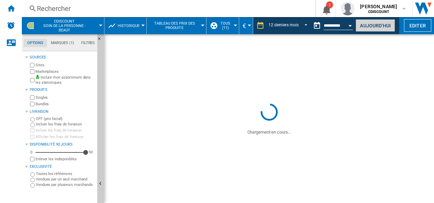 This screenshot has height=203, width=434. Describe the element at coordinates (167, 9) in the screenshot. I see `div: Rechercher` at that location.